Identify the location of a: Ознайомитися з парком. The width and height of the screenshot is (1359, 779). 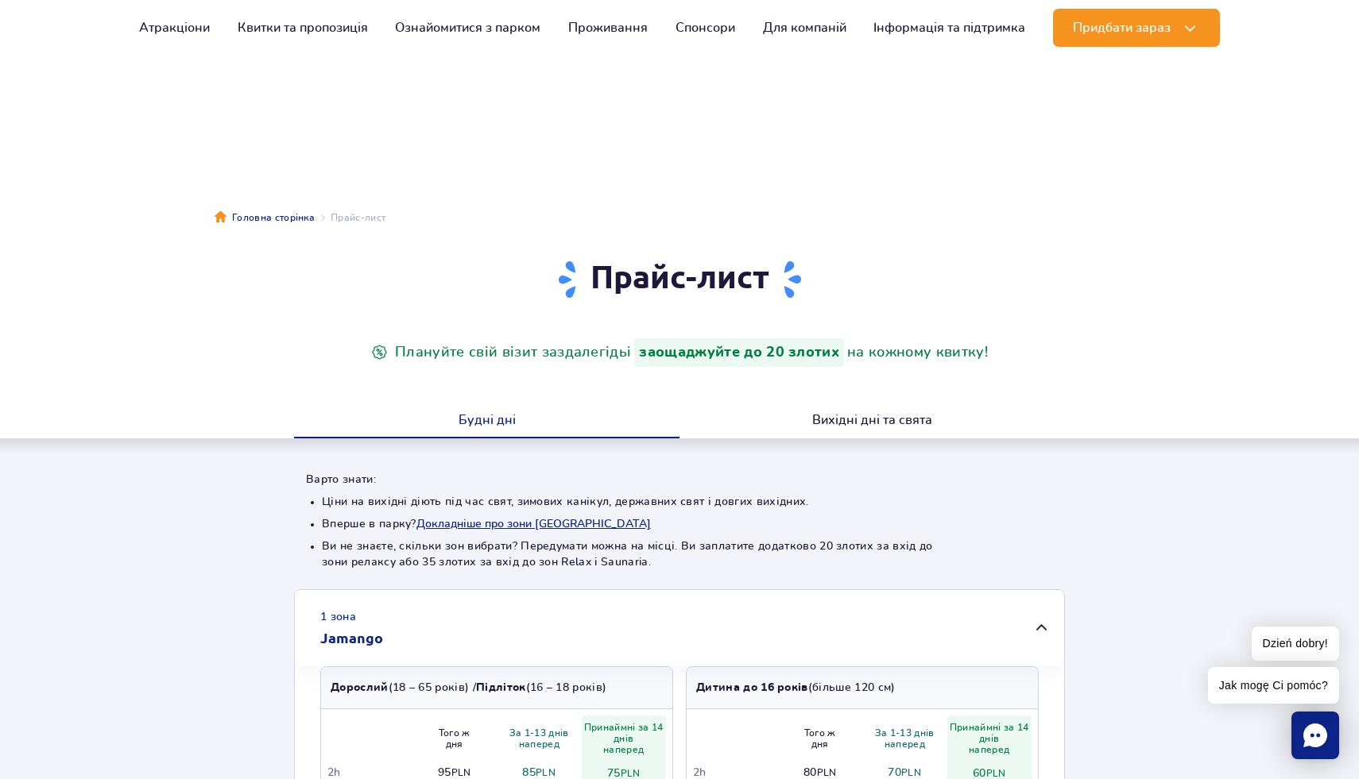
(467, 28).